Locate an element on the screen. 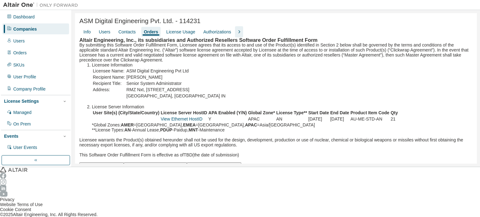 This screenshot has height=217, width=480. div: Info is located at coordinates (87, 32).